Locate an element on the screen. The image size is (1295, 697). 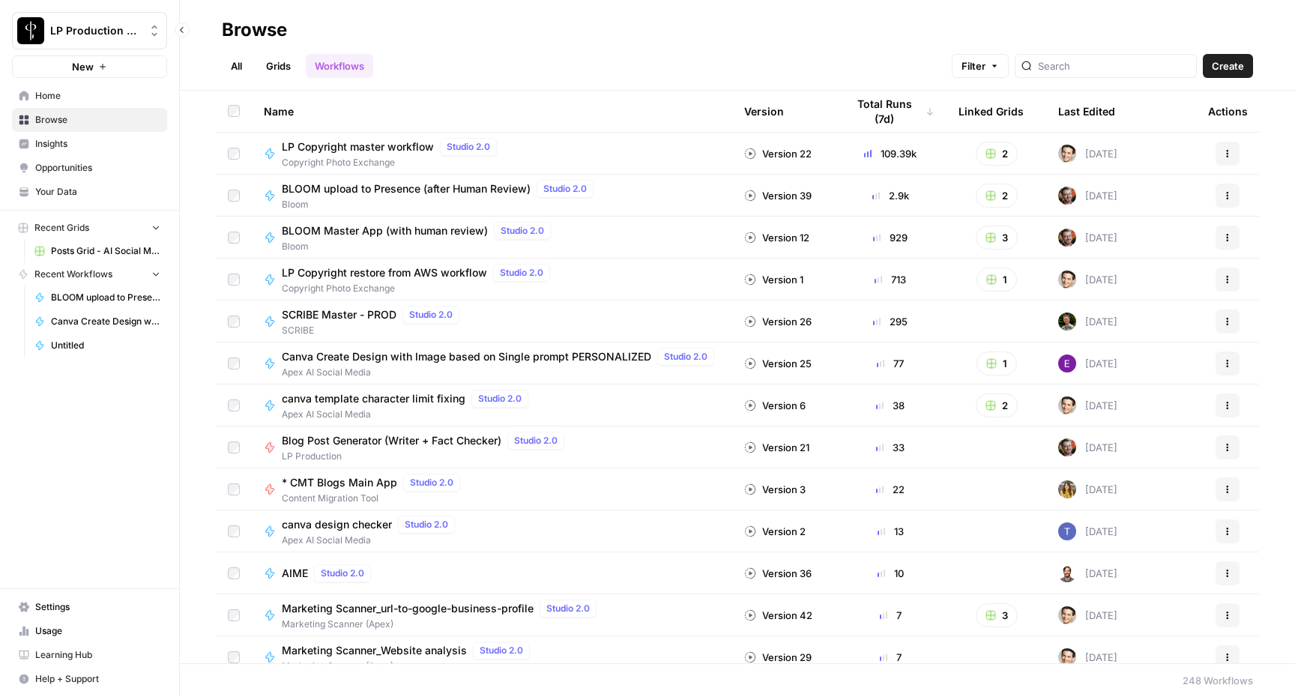
div: Version 29 is located at coordinates (778, 657).